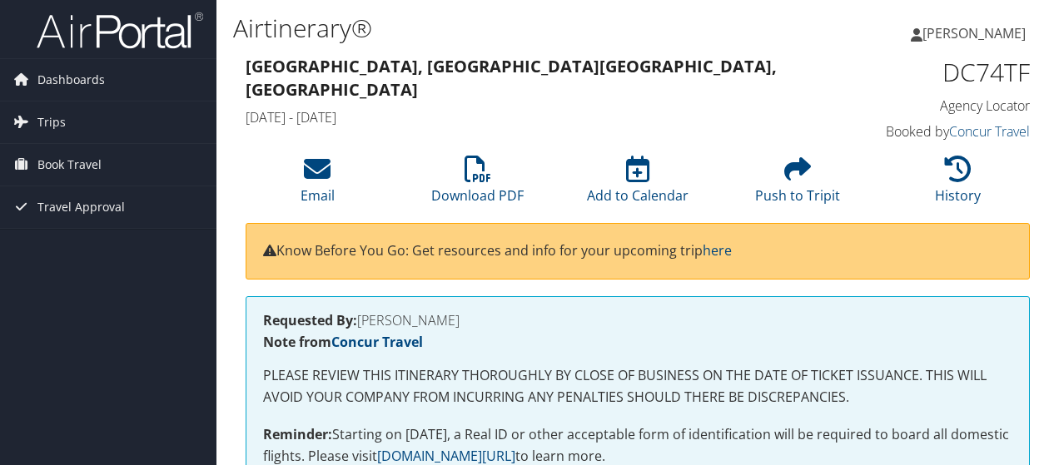 This screenshot has width=1059, height=465. Describe the element at coordinates (638, 251) in the screenshot. I see `p: Know Before You Go: Get resources and info for your upcoming trip` at that location.